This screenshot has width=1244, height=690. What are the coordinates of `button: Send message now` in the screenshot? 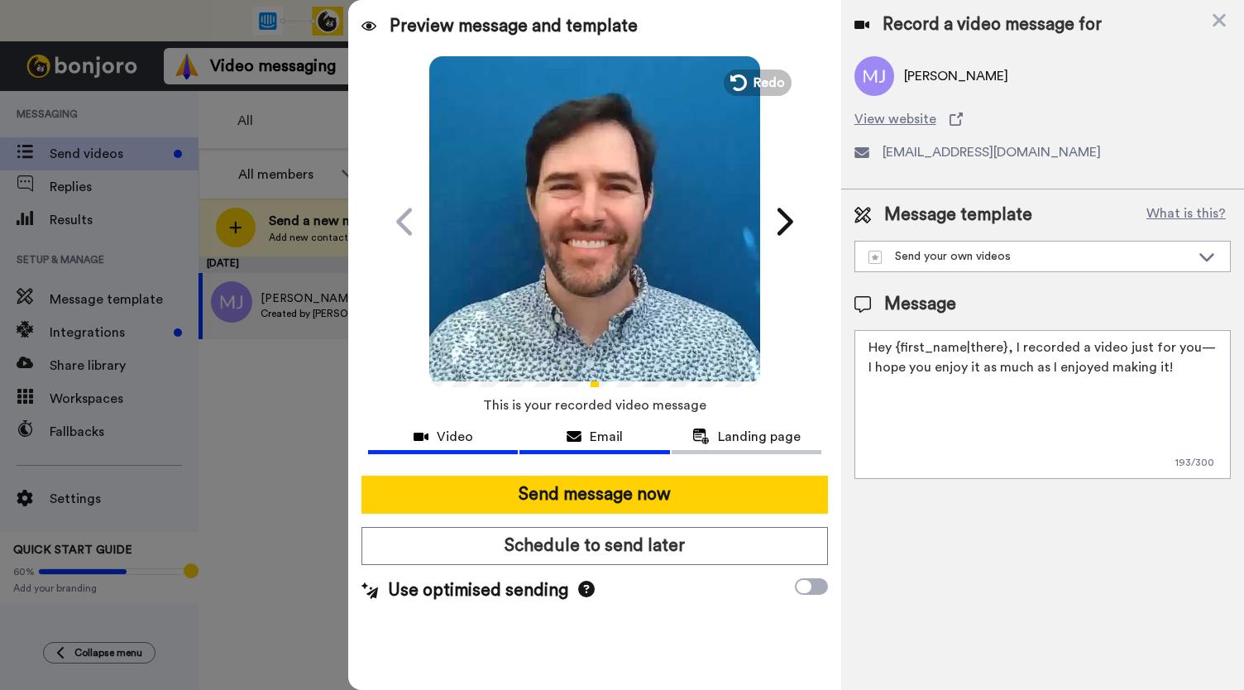 It's located at (595, 495).